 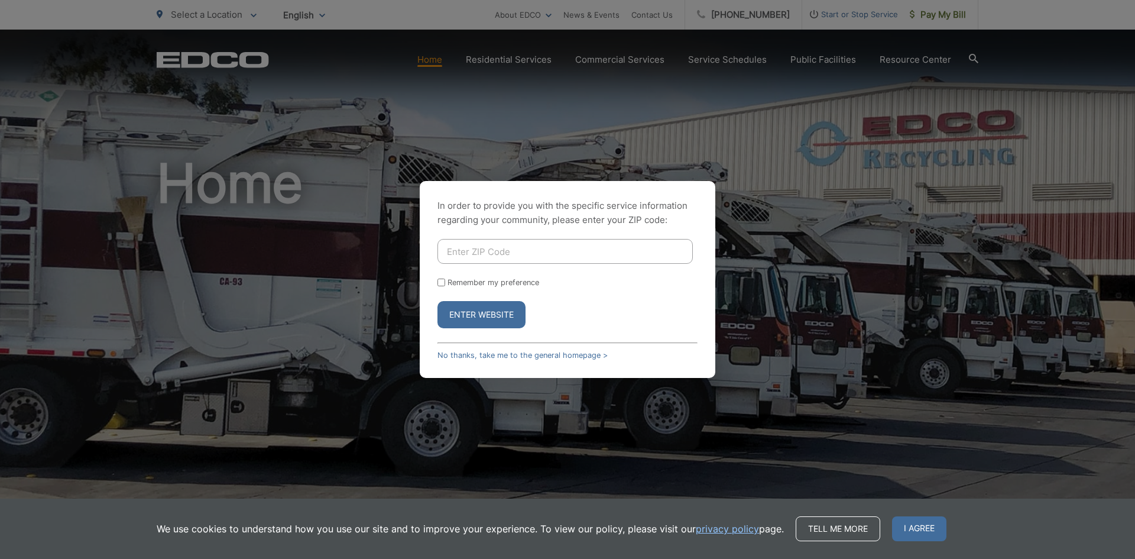 I want to click on button: Enter Website, so click(x=481, y=315).